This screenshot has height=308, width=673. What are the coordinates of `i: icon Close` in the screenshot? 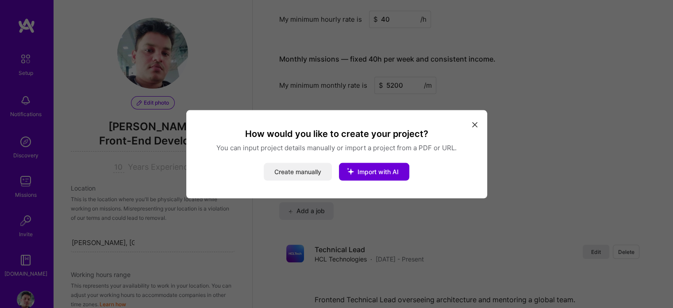 It's located at (475, 125).